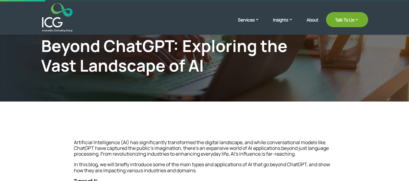  What do you see at coordinates (347, 20) in the screenshot?
I see `a: Talk To Us` at bounding box center [347, 20].